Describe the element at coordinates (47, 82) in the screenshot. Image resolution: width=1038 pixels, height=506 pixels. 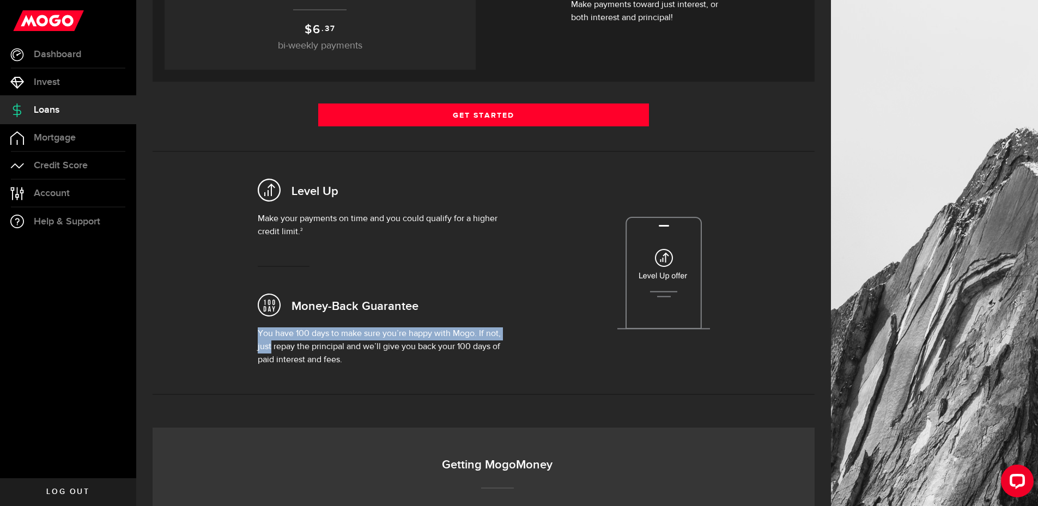
I see `span: Invest` at that location.